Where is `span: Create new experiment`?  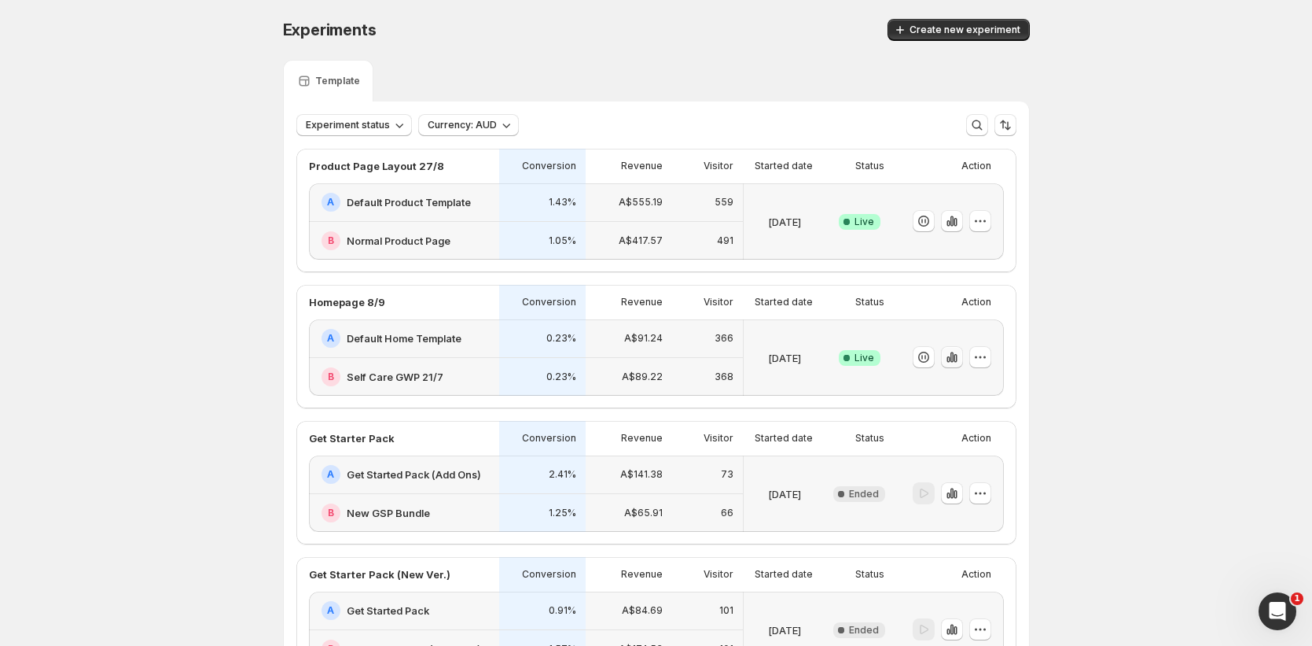
span: Create new experiment is located at coordinates (965, 30).